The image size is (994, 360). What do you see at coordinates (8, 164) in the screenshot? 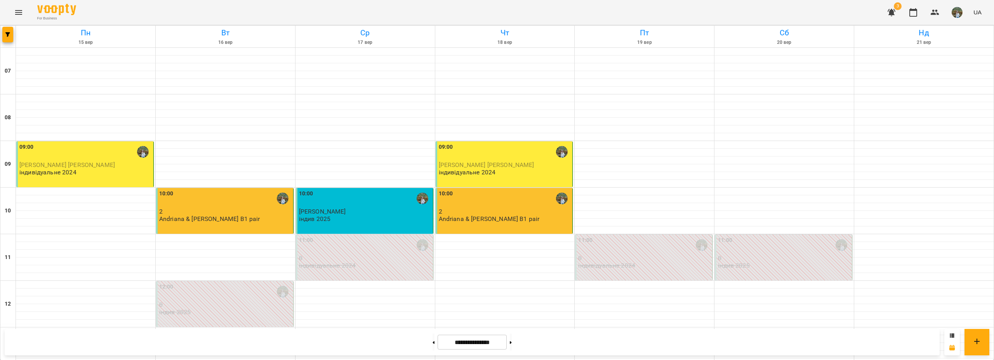
I see `h6: 09` at bounding box center [8, 164].